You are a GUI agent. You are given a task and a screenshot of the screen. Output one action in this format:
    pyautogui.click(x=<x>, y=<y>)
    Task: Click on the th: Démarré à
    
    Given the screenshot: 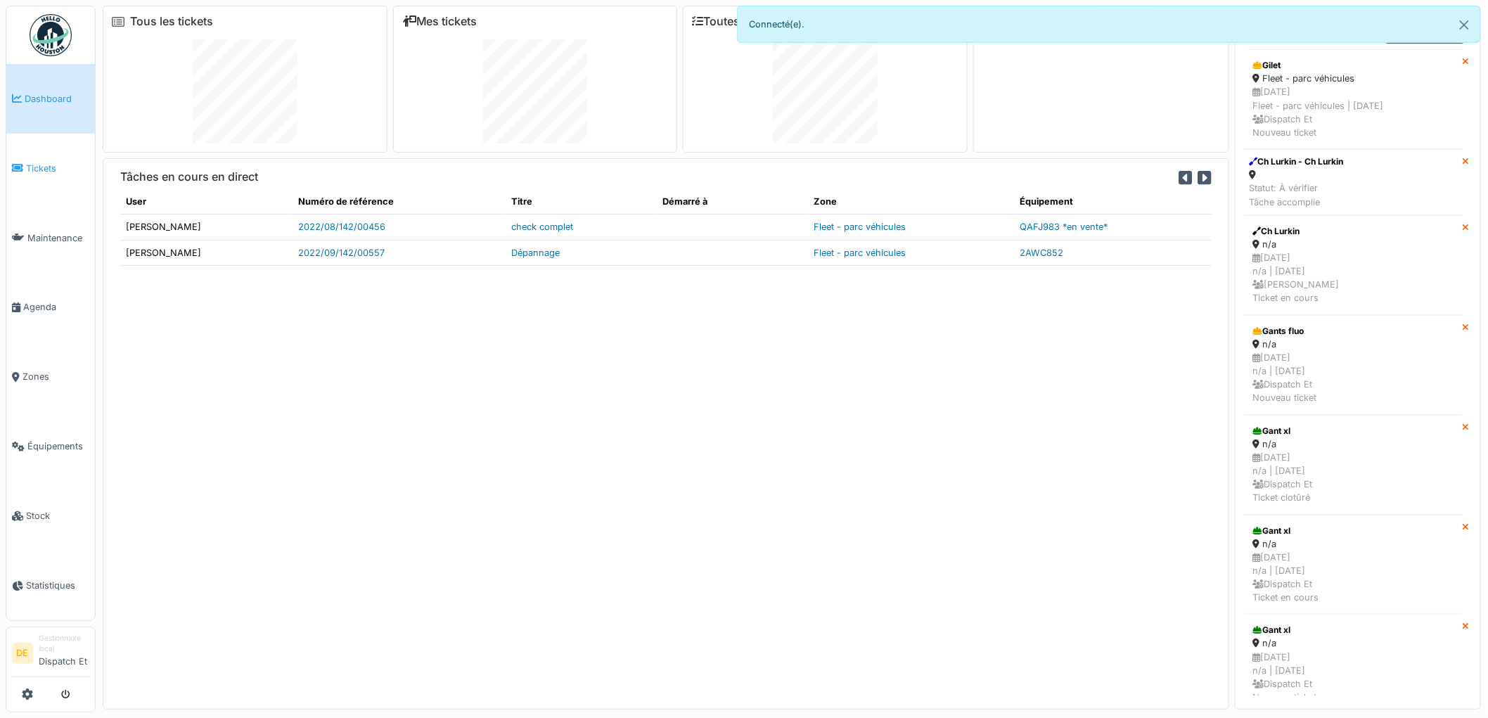 What is the action you would take?
    pyautogui.click(x=732, y=202)
    